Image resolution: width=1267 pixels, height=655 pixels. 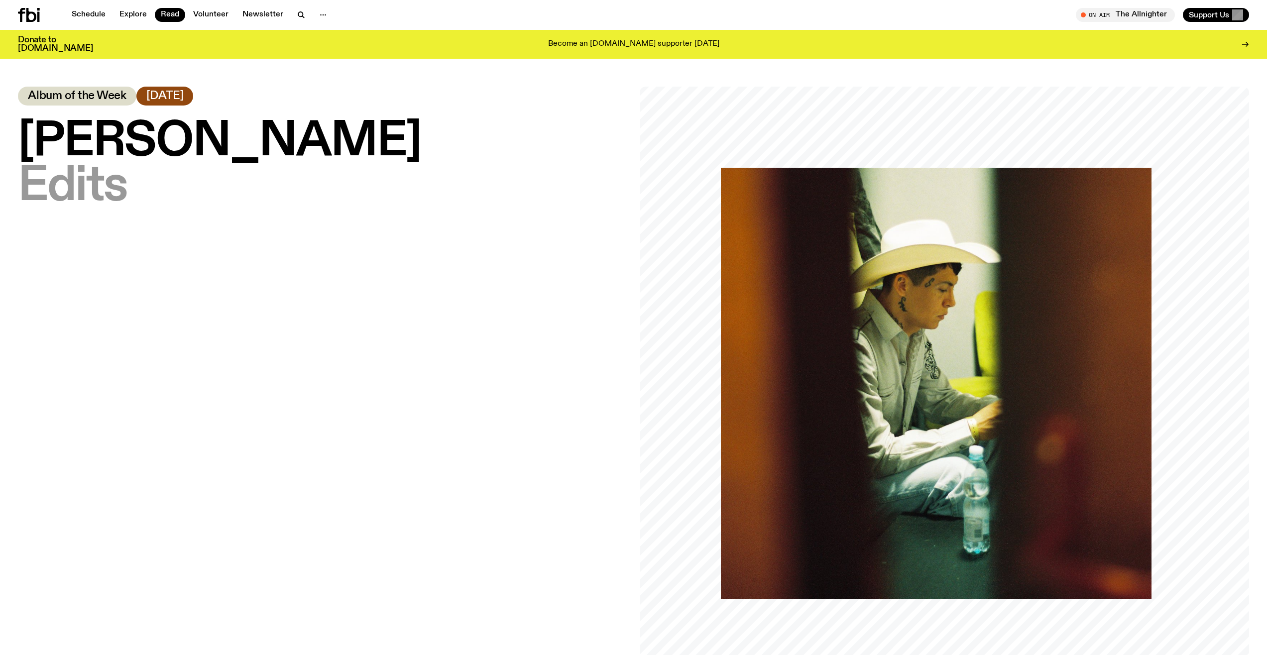 What do you see at coordinates (211, 15) in the screenshot?
I see `a: Volunteer` at bounding box center [211, 15].